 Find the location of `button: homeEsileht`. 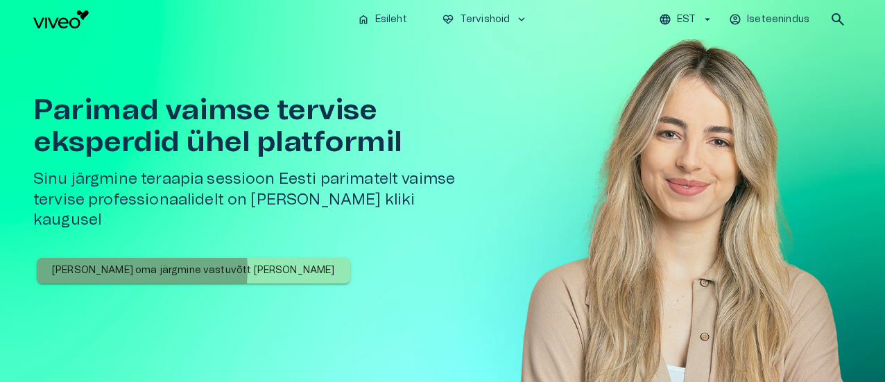

button: homeEsileht is located at coordinates (383, 19).